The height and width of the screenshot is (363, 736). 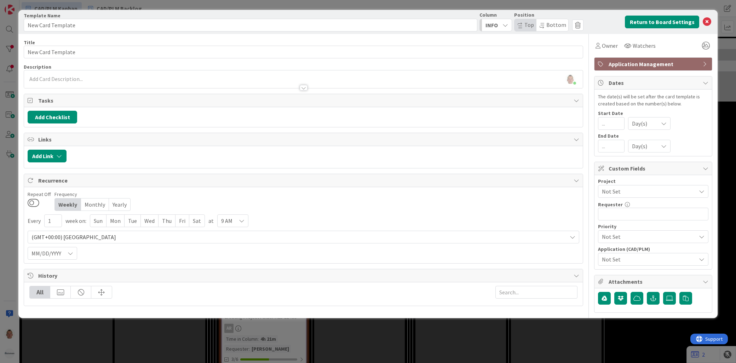 I want to click on input: type card name here..., so click(x=303, y=52).